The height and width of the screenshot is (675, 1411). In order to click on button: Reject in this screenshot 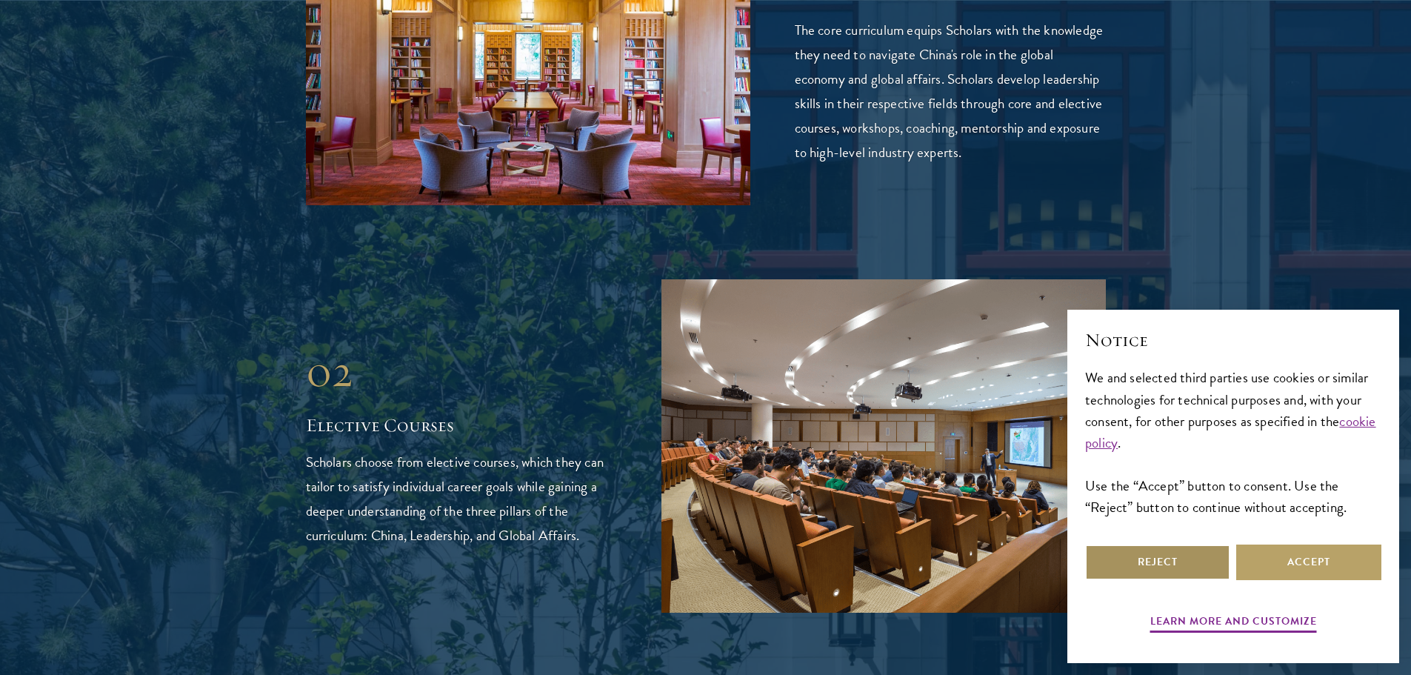, I will do `click(1157, 562)`.